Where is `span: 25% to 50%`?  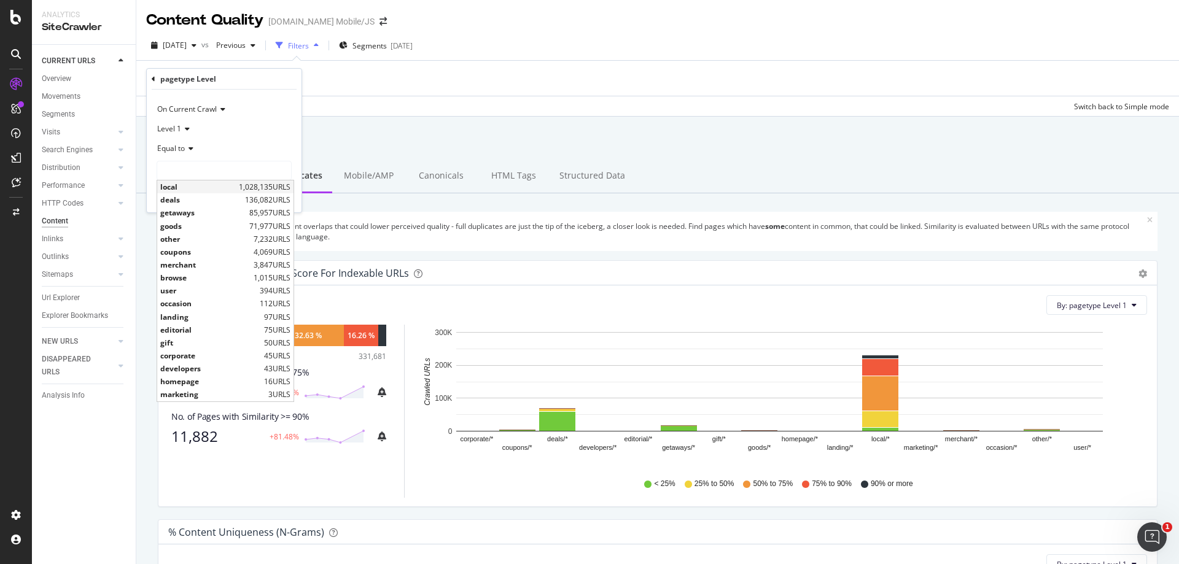
span: 25% to 50% is located at coordinates (714, 484).